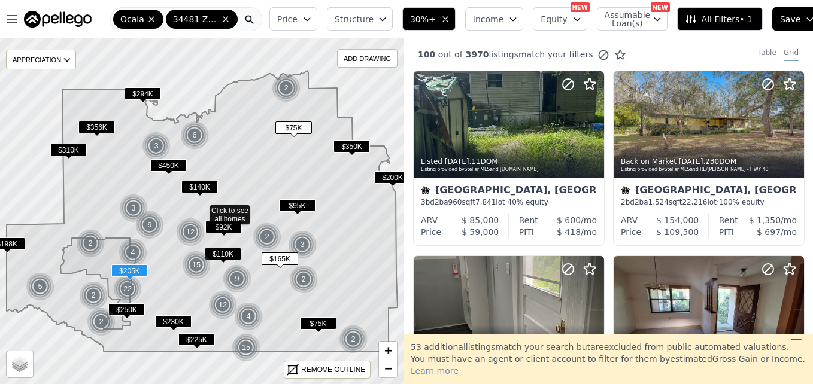 The width and height of the screenshot is (813, 384). Describe the element at coordinates (223, 229) in the screenshot. I see `div: $92K` at that location.